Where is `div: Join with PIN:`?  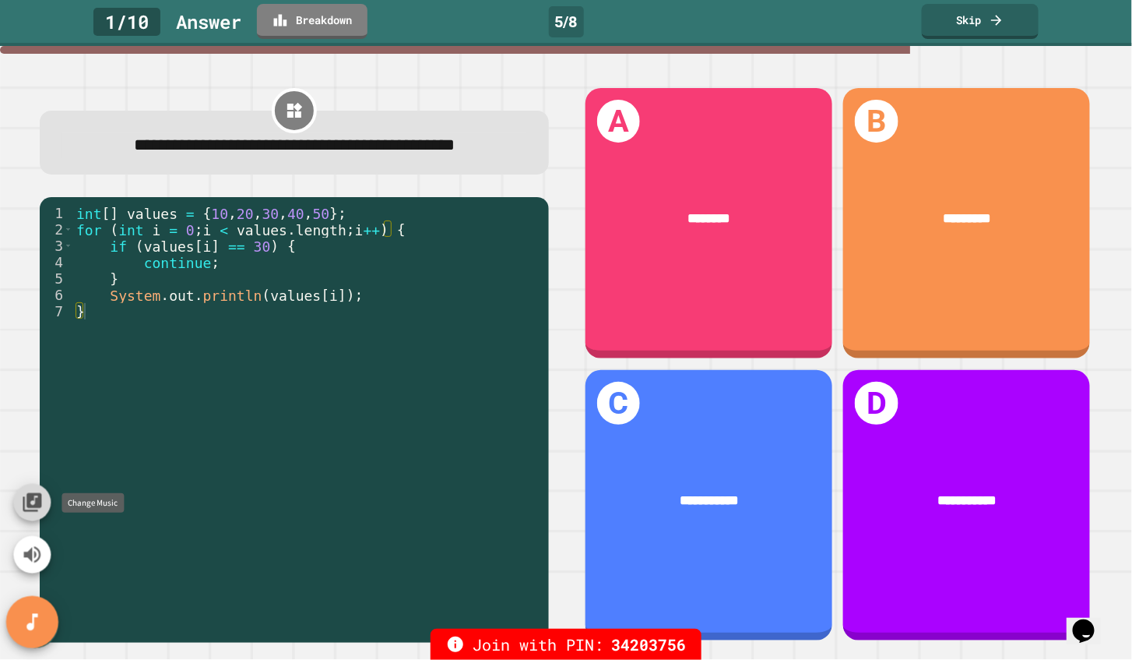 div: Join with PIN: is located at coordinates (566, 644).